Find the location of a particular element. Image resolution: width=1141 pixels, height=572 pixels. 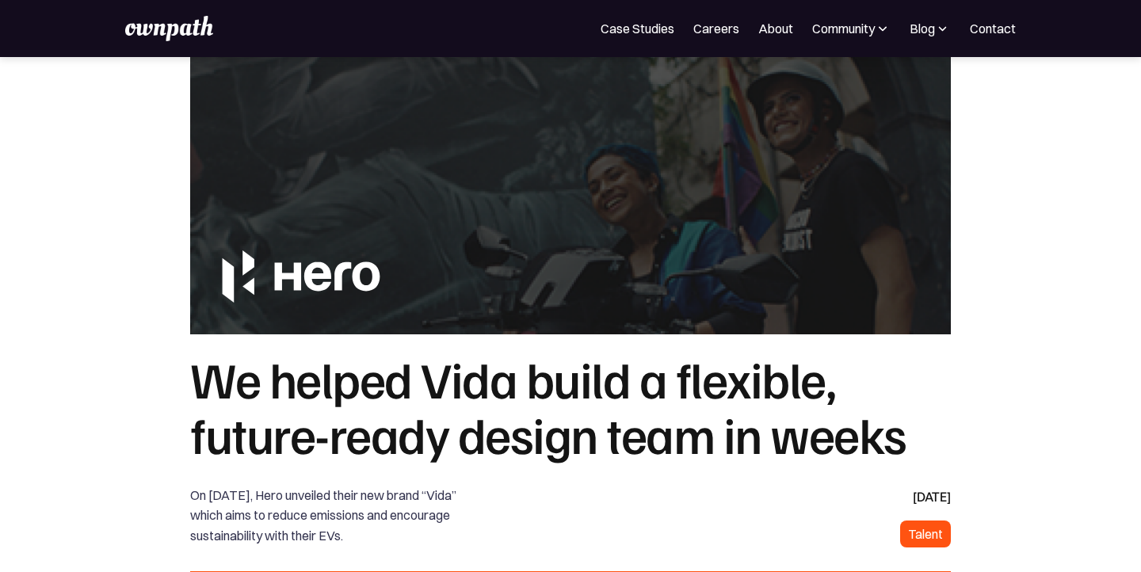

a: About is located at coordinates (776, 29).